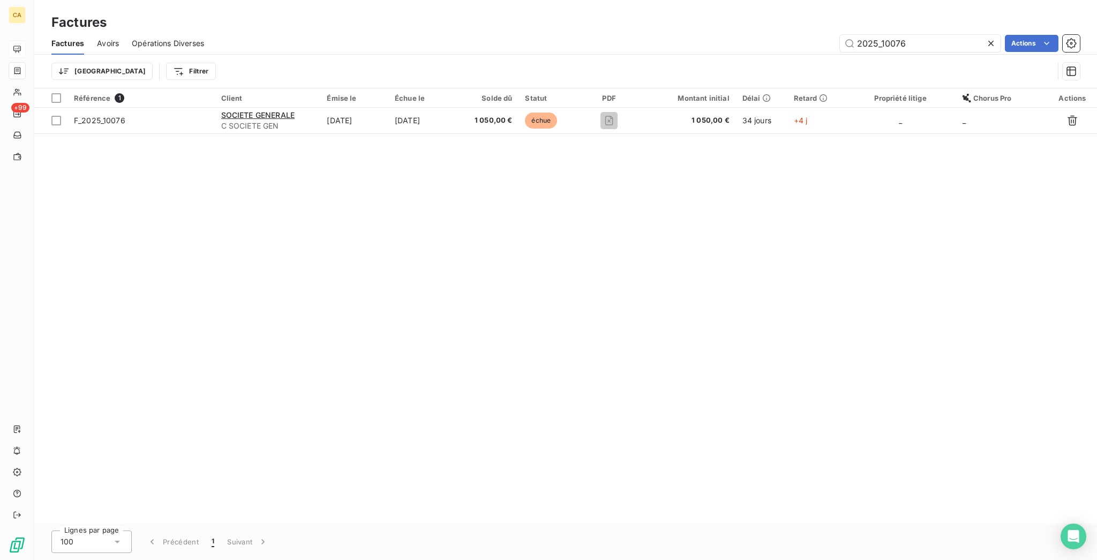  What do you see at coordinates (1002, 98) in the screenshot?
I see `div: Chorus Pro` at bounding box center [1002, 98].